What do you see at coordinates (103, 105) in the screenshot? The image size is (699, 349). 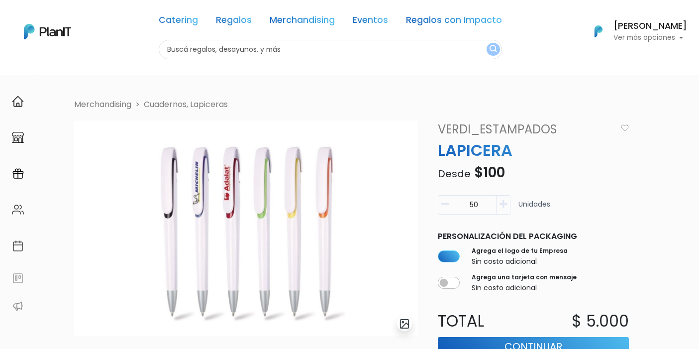 I see `li: Merchandising` at bounding box center [103, 105].